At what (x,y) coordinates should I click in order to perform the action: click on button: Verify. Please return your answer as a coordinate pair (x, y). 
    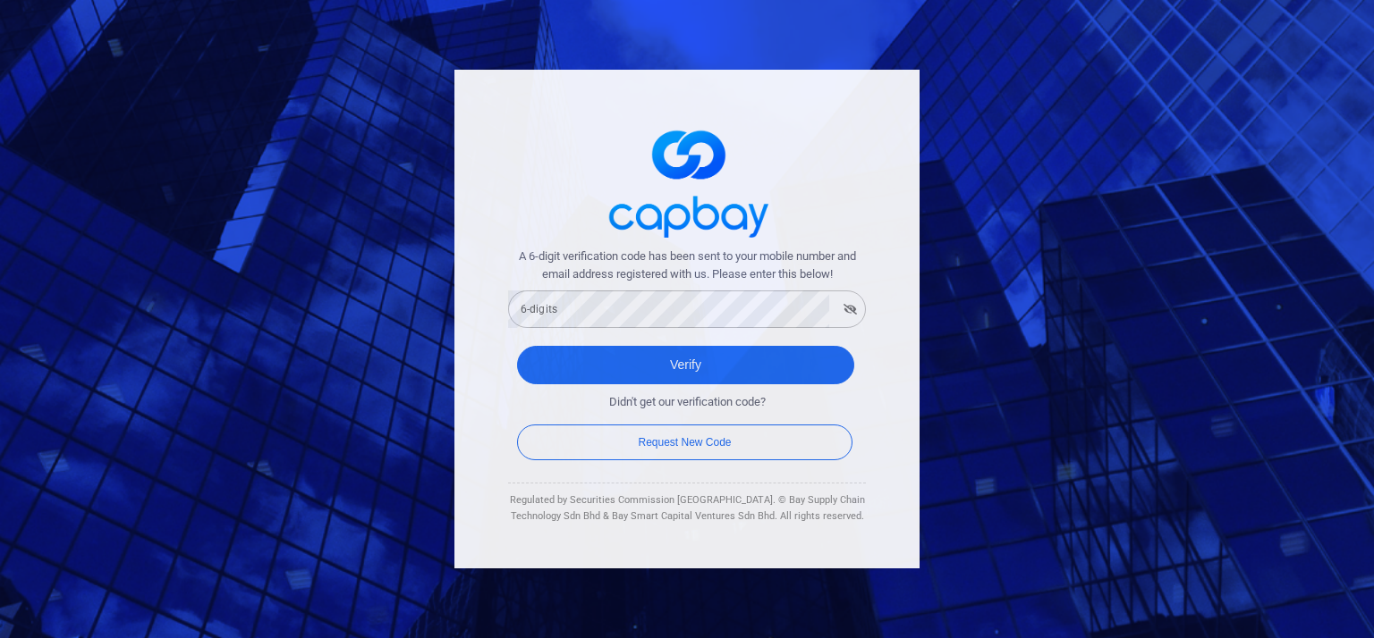
    Looking at the image, I should click on (685, 365).